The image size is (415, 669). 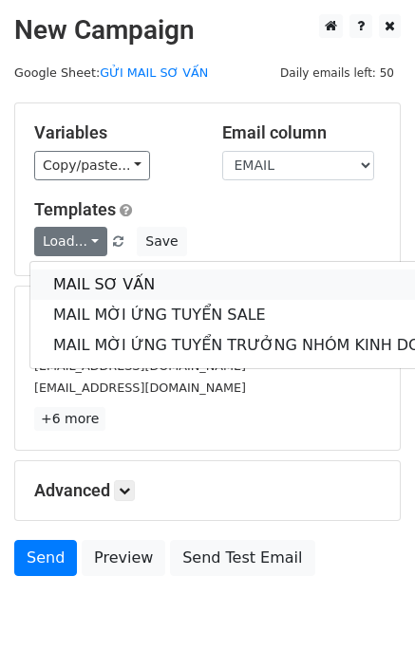 I want to click on button: Save, so click(x=161, y=241).